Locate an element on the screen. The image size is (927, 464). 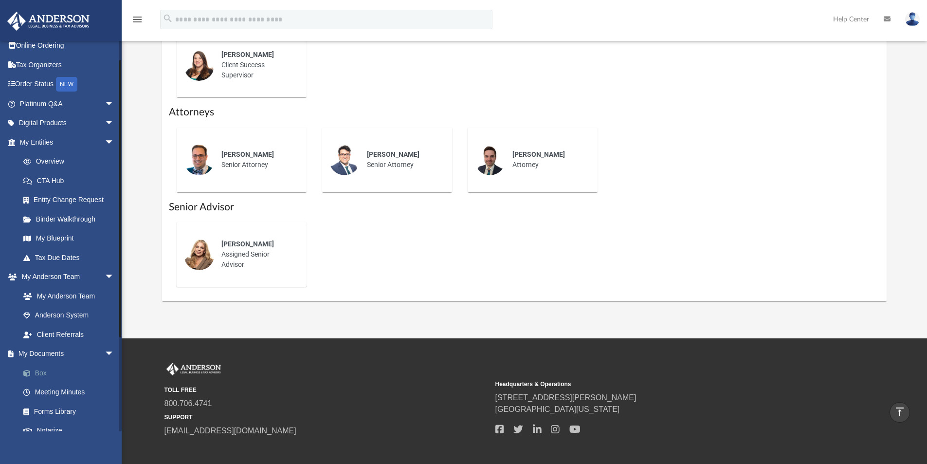
a: Order StatusNEW is located at coordinates (68, 84).